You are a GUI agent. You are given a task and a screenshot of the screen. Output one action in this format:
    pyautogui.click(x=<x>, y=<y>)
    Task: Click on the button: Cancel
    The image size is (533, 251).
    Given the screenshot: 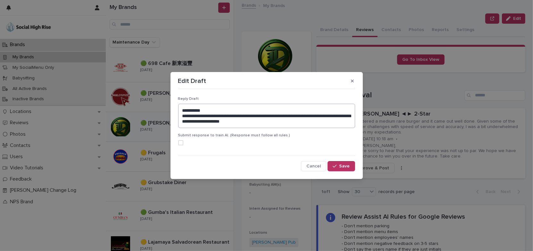 What is the action you would take?
    pyautogui.click(x=313, y=166)
    